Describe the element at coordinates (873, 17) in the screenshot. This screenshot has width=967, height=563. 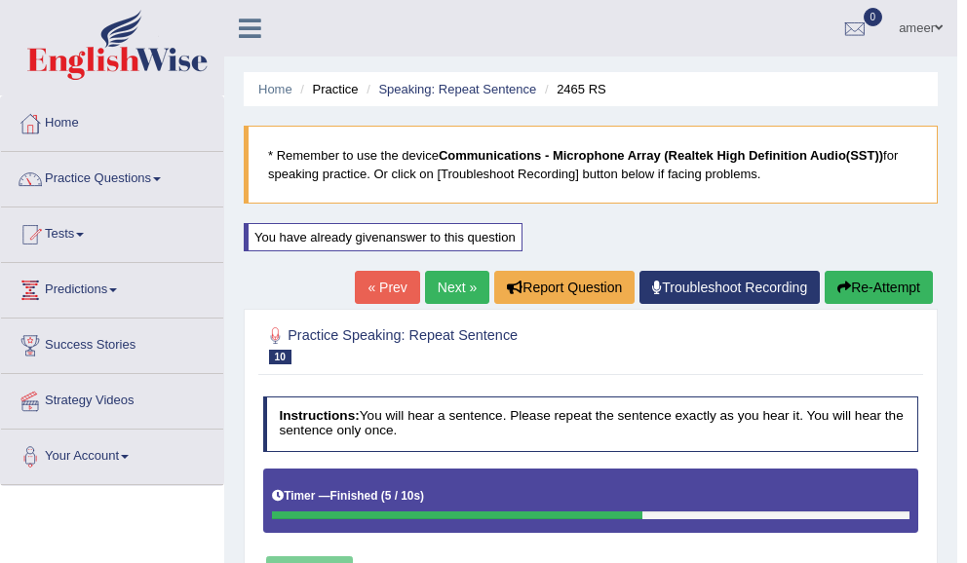
I see `span: 0` at that location.